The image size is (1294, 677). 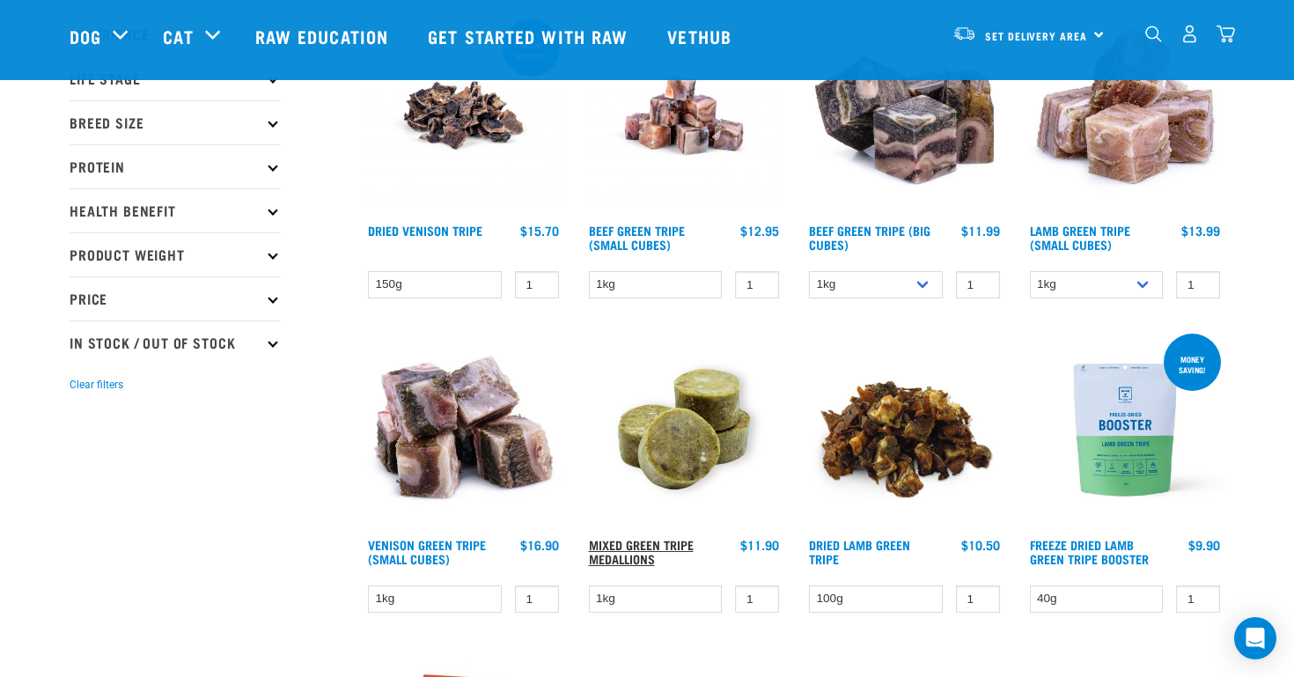 What do you see at coordinates (1204, 545) in the screenshot?
I see `div: $9.90` at bounding box center [1204, 545].